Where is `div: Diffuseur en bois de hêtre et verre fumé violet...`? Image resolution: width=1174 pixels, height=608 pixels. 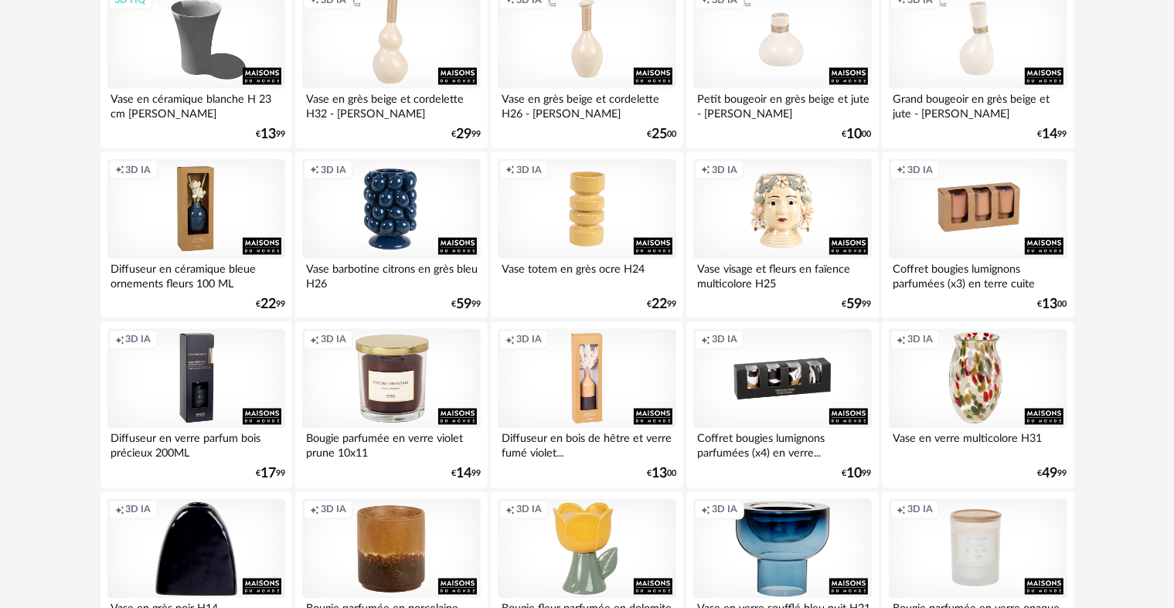 div: Diffuseur en bois de hêtre et verre fumé violet... is located at coordinates (587, 444).